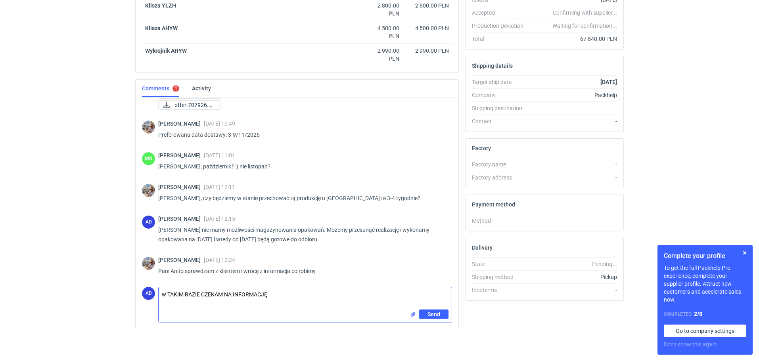  I want to click on h1: Complete your profile, so click(705, 256).